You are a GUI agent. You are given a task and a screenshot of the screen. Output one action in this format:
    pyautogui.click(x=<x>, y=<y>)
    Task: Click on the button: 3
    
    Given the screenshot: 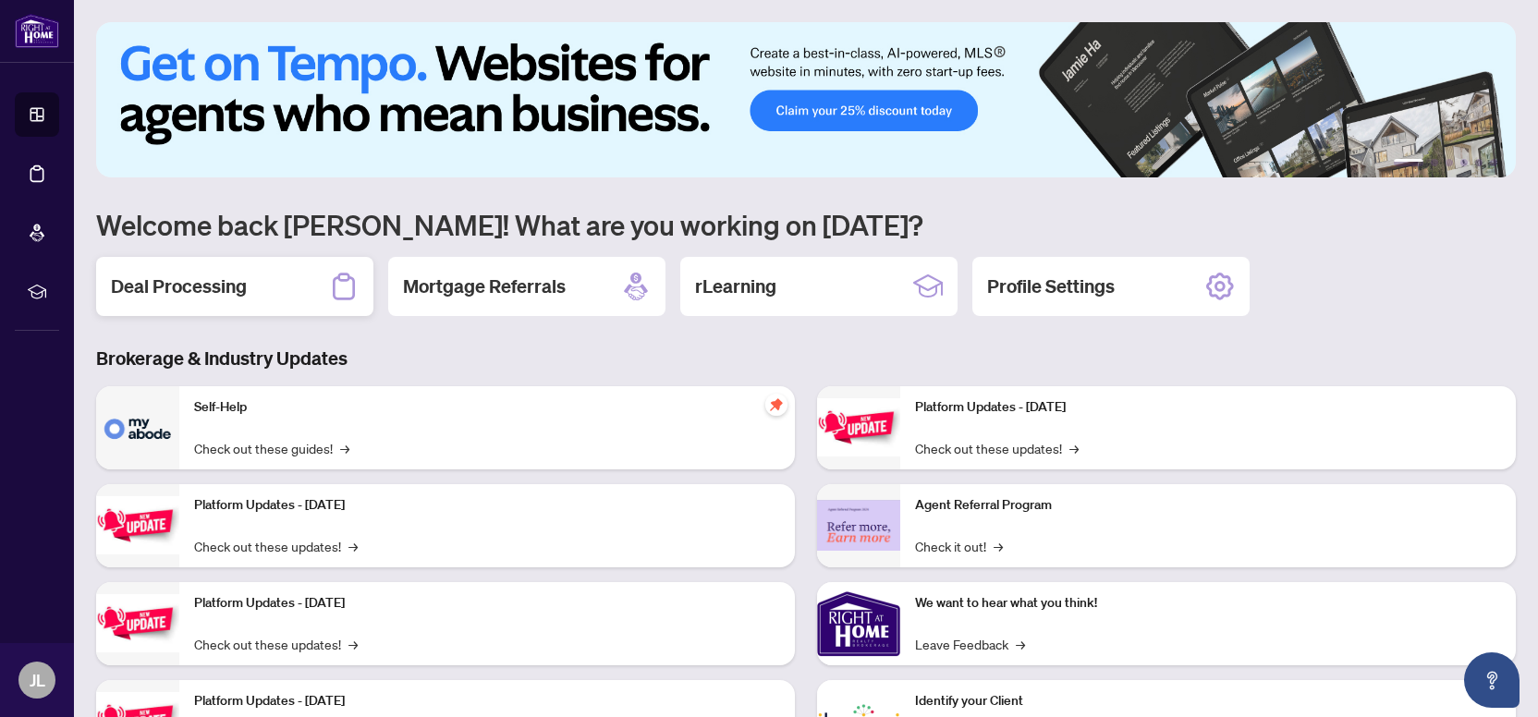 What is the action you would take?
    pyautogui.click(x=1449, y=163)
    